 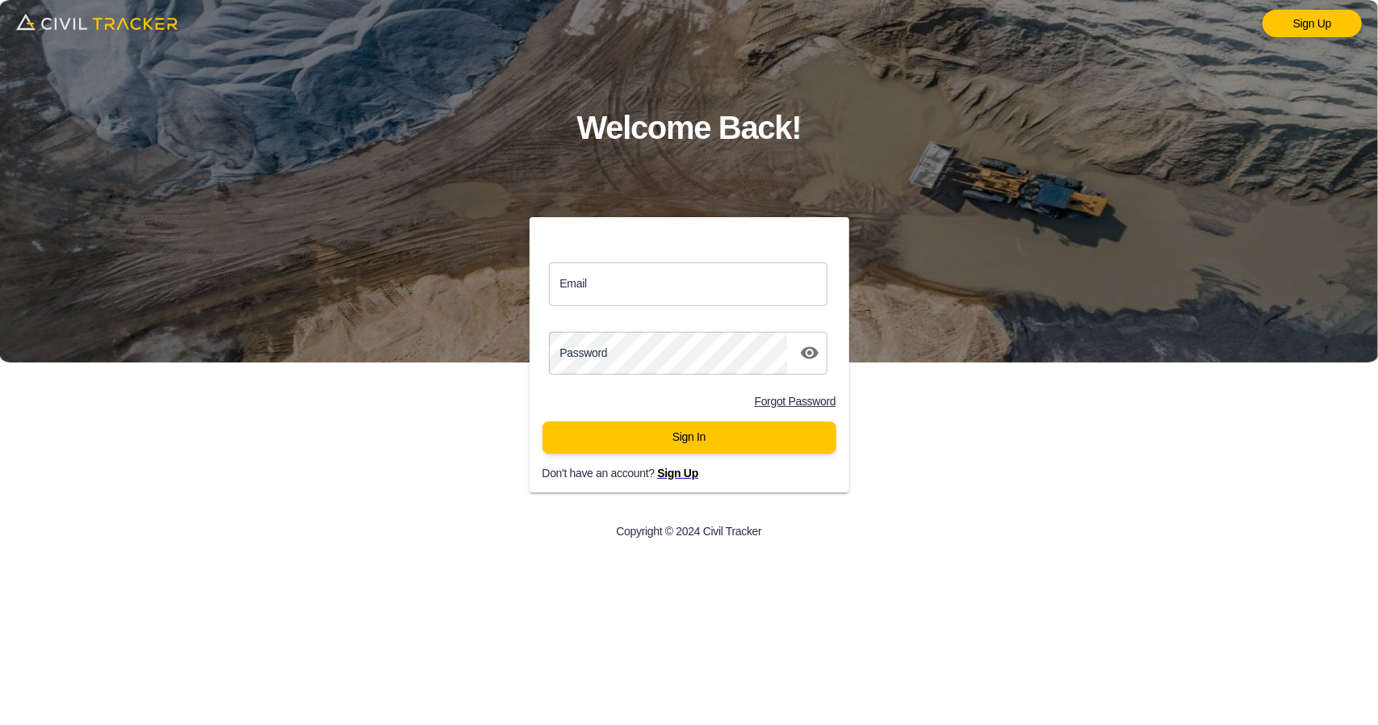 What do you see at coordinates (97, 22) in the screenshot?
I see `img: logo` at bounding box center [97, 22].